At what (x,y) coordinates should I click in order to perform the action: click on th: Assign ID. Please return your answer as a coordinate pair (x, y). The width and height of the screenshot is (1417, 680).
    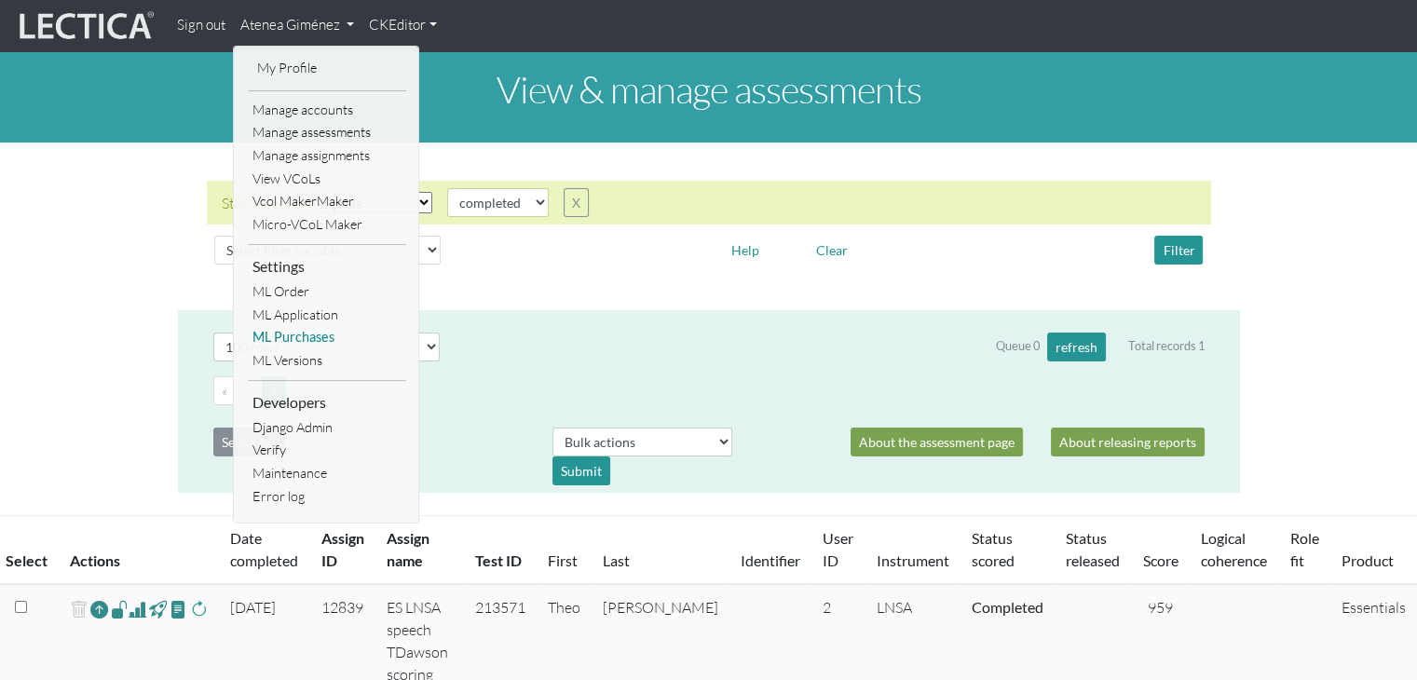
    Looking at the image, I should click on (343, 551).